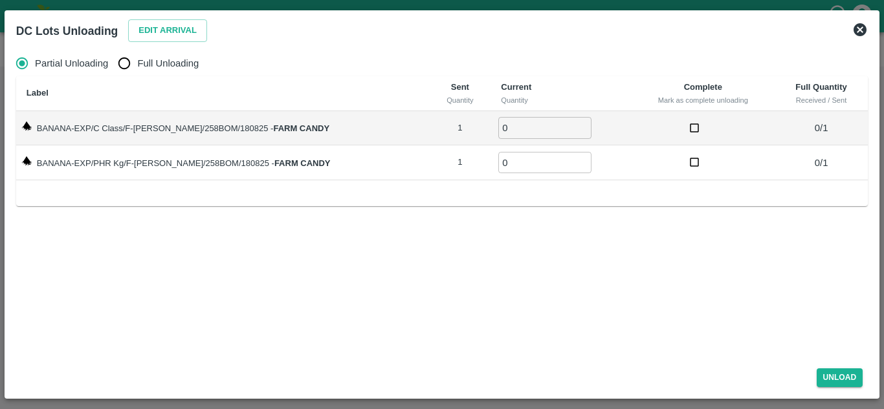 This screenshot has width=884, height=409. What do you see at coordinates (67, 31) in the screenshot?
I see `b: DC Lots Unloading` at bounding box center [67, 31].